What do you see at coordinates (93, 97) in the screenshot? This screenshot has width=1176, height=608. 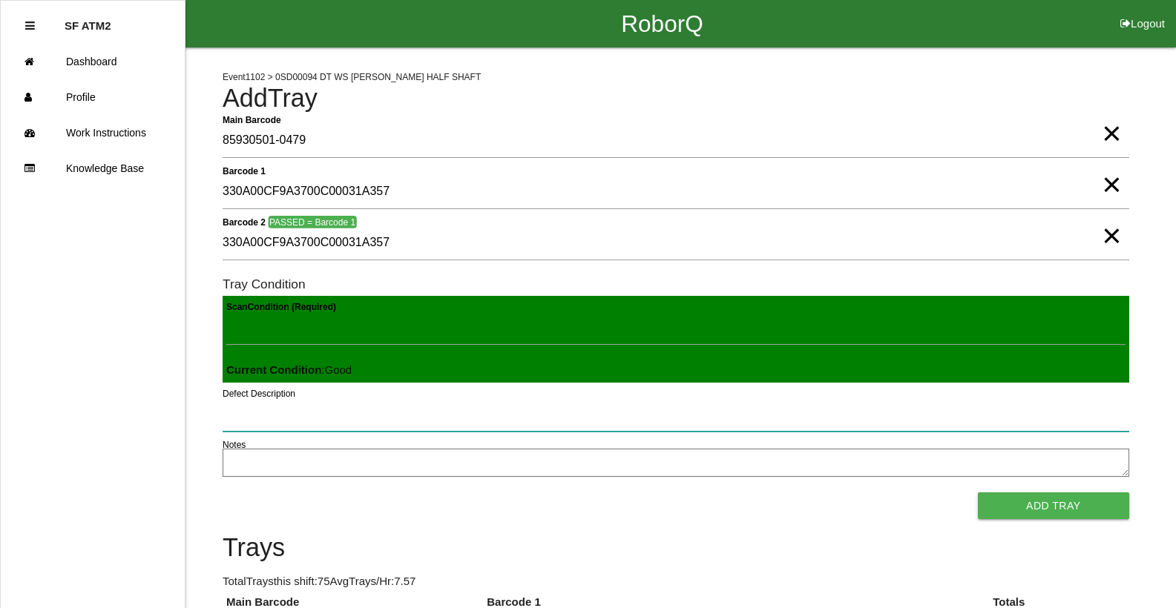 I see `a: Profile` at bounding box center [93, 97].